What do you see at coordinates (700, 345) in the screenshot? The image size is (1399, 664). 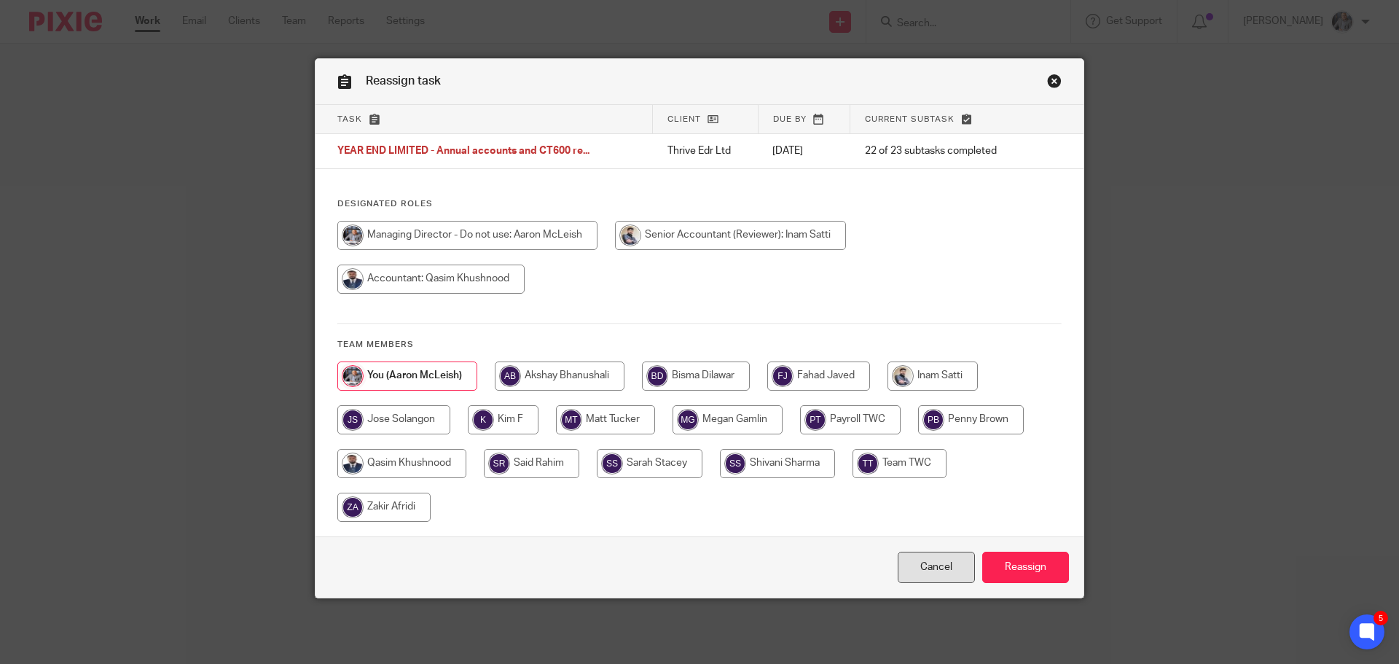 I see `h4: Team members` at bounding box center [700, 345].